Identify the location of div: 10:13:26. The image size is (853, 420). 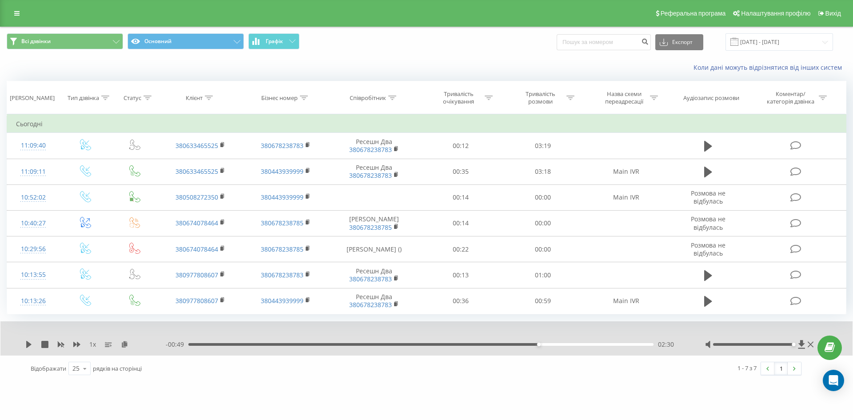
(33, 301).